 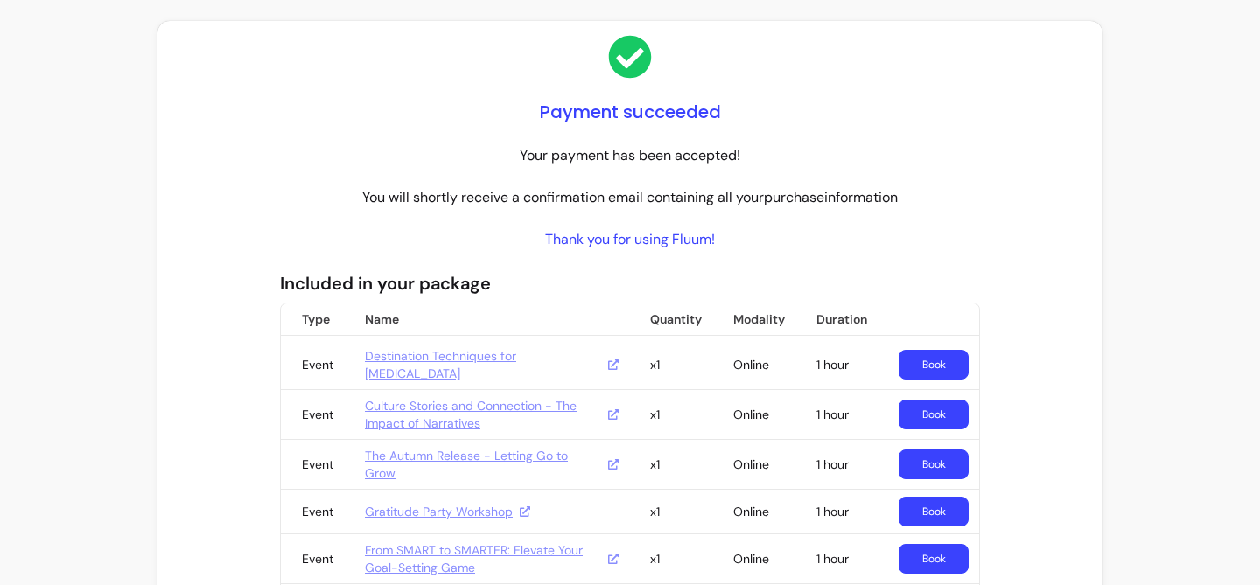 What do you see at coordinates (630, 283) in the screenshot?
I see `p: Included in your package` at bounding box center [630, 283].